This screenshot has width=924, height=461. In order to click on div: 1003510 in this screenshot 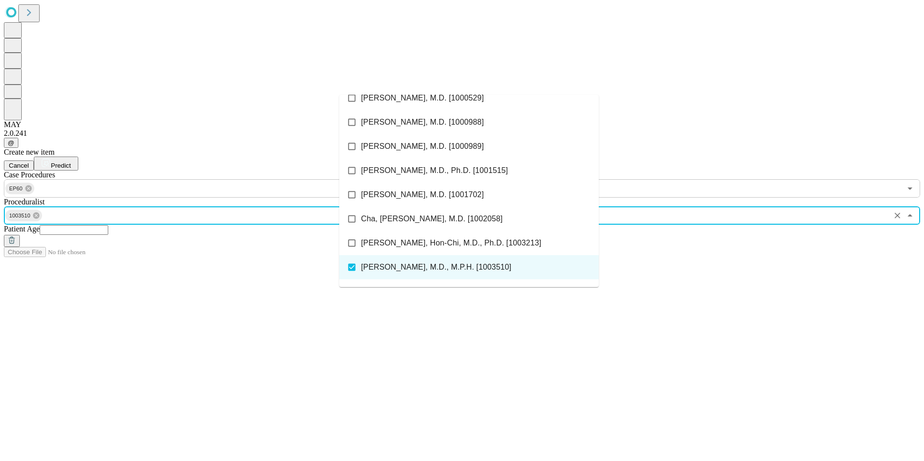, I will do `click(24, 216)`.